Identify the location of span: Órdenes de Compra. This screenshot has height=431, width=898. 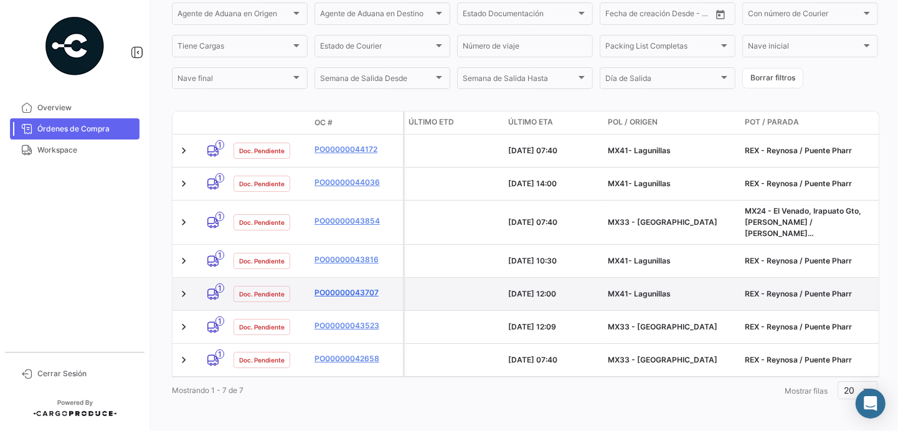
(86, 129).